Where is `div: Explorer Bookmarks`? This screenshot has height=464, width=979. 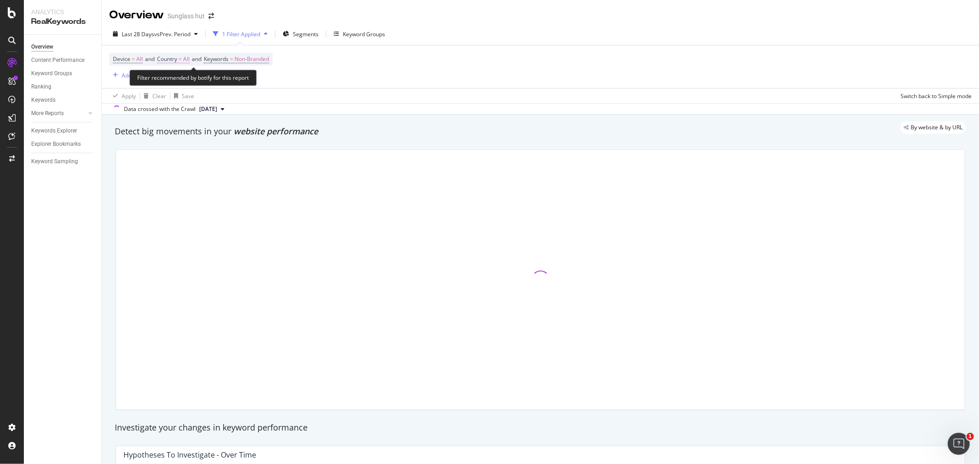
div: Explorer Bookmarks is located at coordinates (56, 144).